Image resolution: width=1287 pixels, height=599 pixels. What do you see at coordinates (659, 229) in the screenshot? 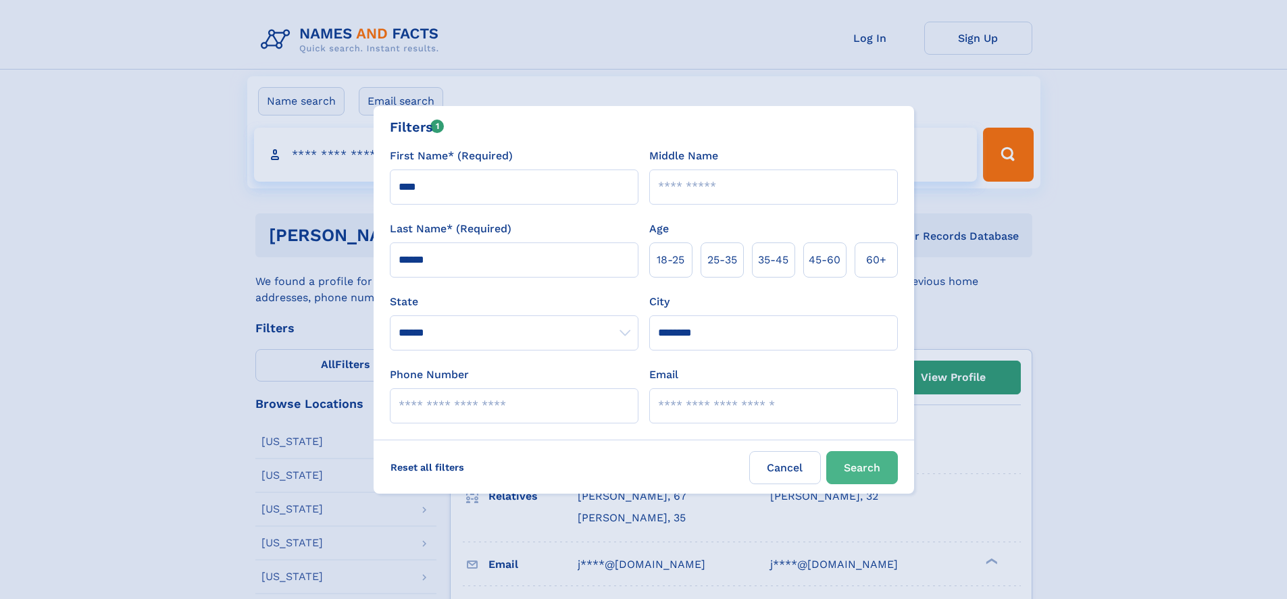
I see `label: Age` at bounding box center [659, 229].